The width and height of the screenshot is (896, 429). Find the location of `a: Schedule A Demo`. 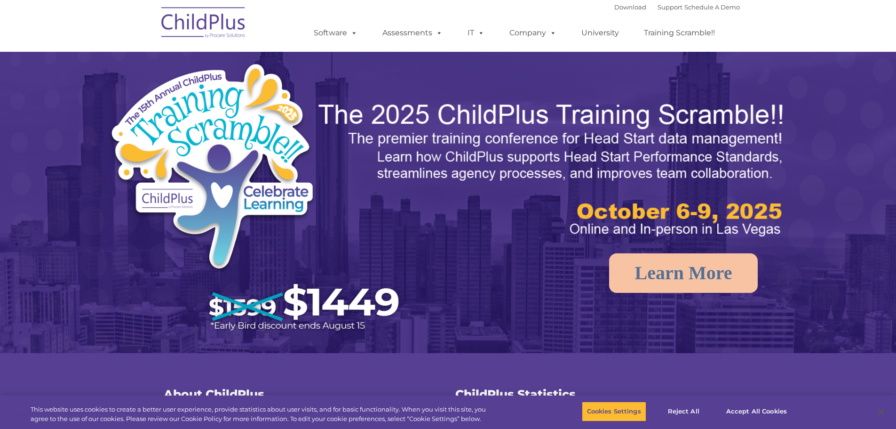

a: Schedule A Demo is located at coordinates (712, 7).